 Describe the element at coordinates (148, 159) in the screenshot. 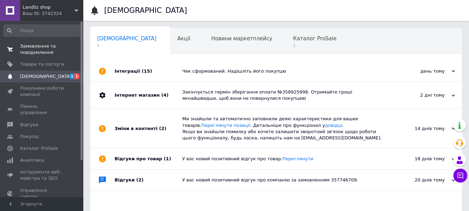

I see `div: Відгуки про товар` at that location.